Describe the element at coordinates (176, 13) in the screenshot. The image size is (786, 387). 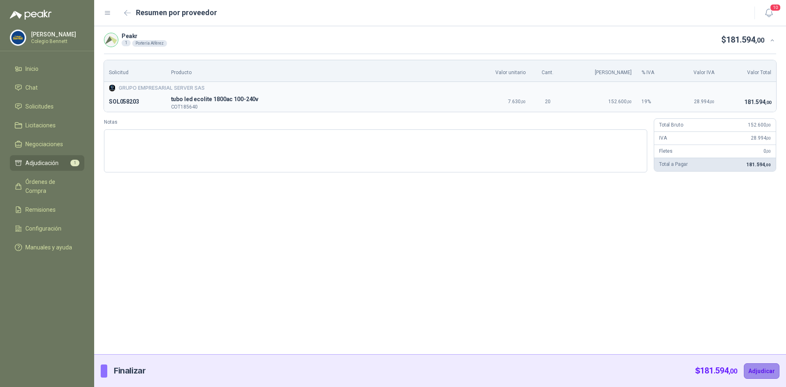
I see `h2: Resumen por proveedor` at that location.